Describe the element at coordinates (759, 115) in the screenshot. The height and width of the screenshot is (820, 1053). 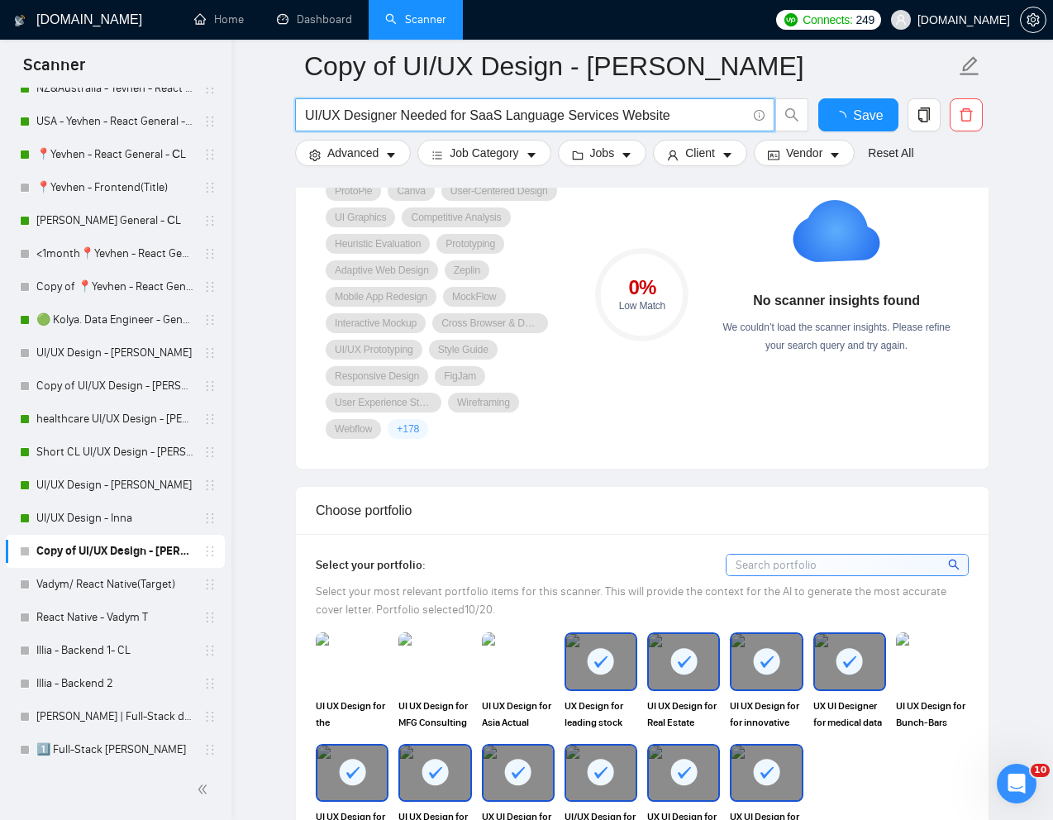
I see `span: info-circle` at that location.